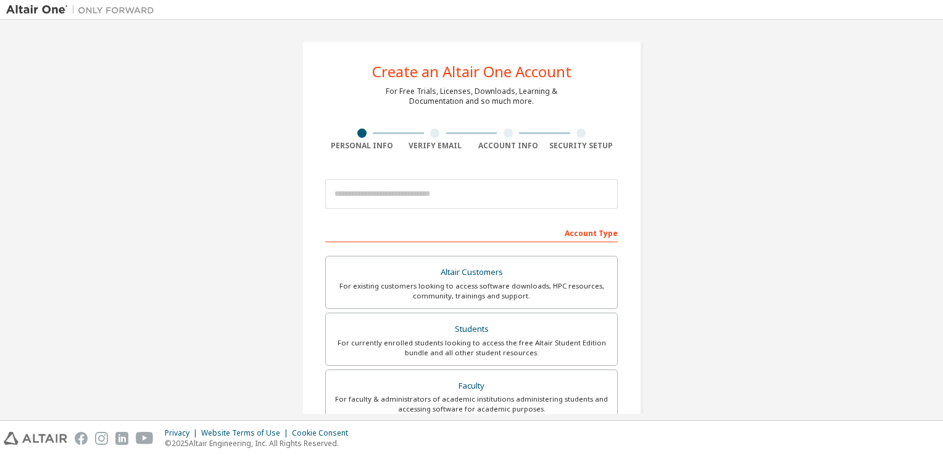 This screenshot has height=456, width=943. Describe the element at coordinates (472, 386) in the screenshot. I see `div: Faculty` at that location.